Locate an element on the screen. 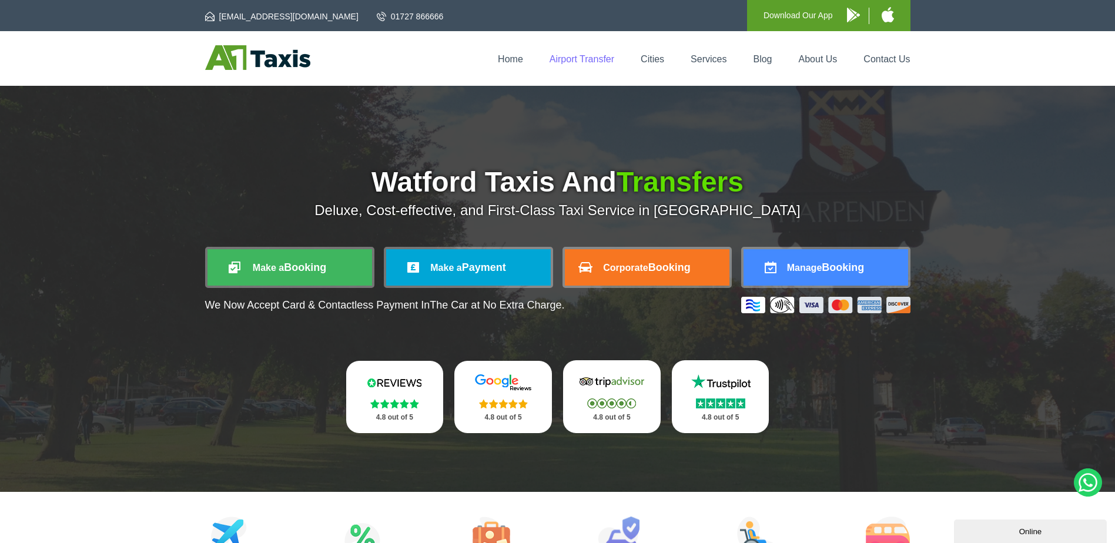 This screenshot has width=1115, height=543. span: Manage is located at coordinates (805, 268).